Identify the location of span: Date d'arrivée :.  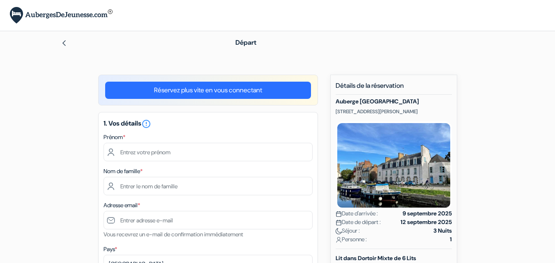
(356, 214).